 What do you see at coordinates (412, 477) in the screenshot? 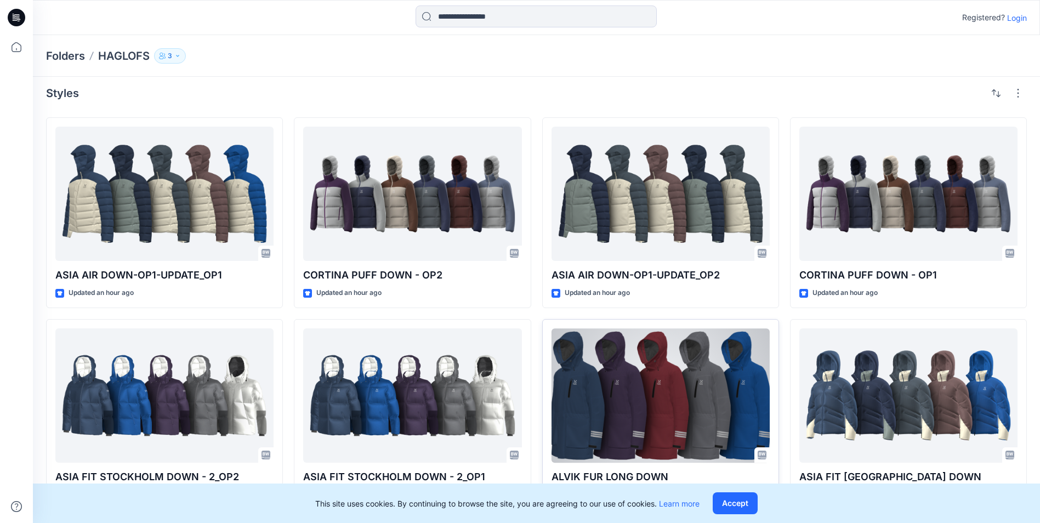
I see `p: ASIA FIT STOCKHOLM DOWN - 2​_OP1` at bounding box center [412, 477].